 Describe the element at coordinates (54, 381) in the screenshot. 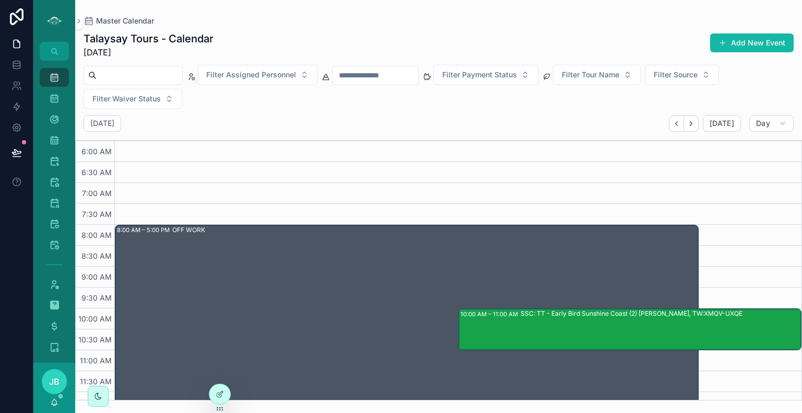

I see `span: JB` at that location.